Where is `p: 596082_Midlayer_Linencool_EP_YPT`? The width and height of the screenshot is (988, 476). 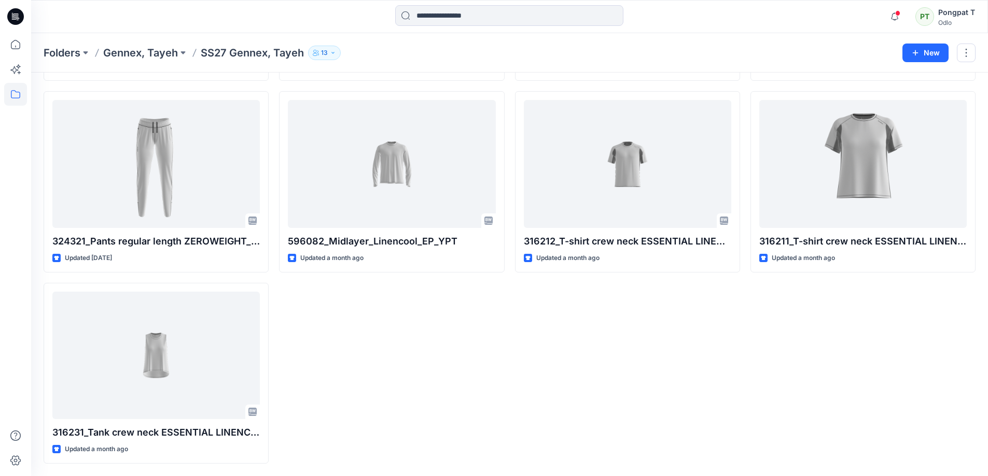
p: 596082_Midlayer_Linencool_EP_YPT is located at coordinates (391, 242).